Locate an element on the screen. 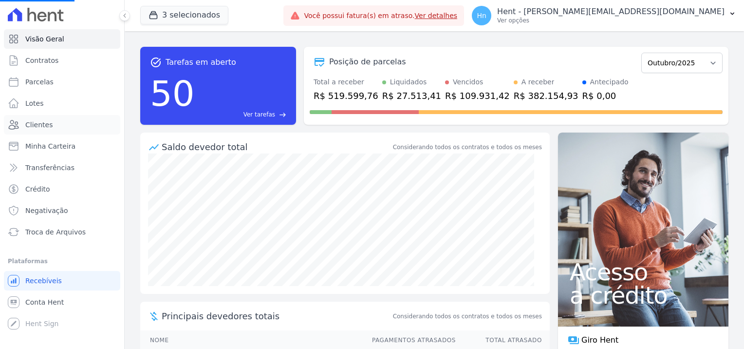  span: task_alt is located at coordinates (156, 62).